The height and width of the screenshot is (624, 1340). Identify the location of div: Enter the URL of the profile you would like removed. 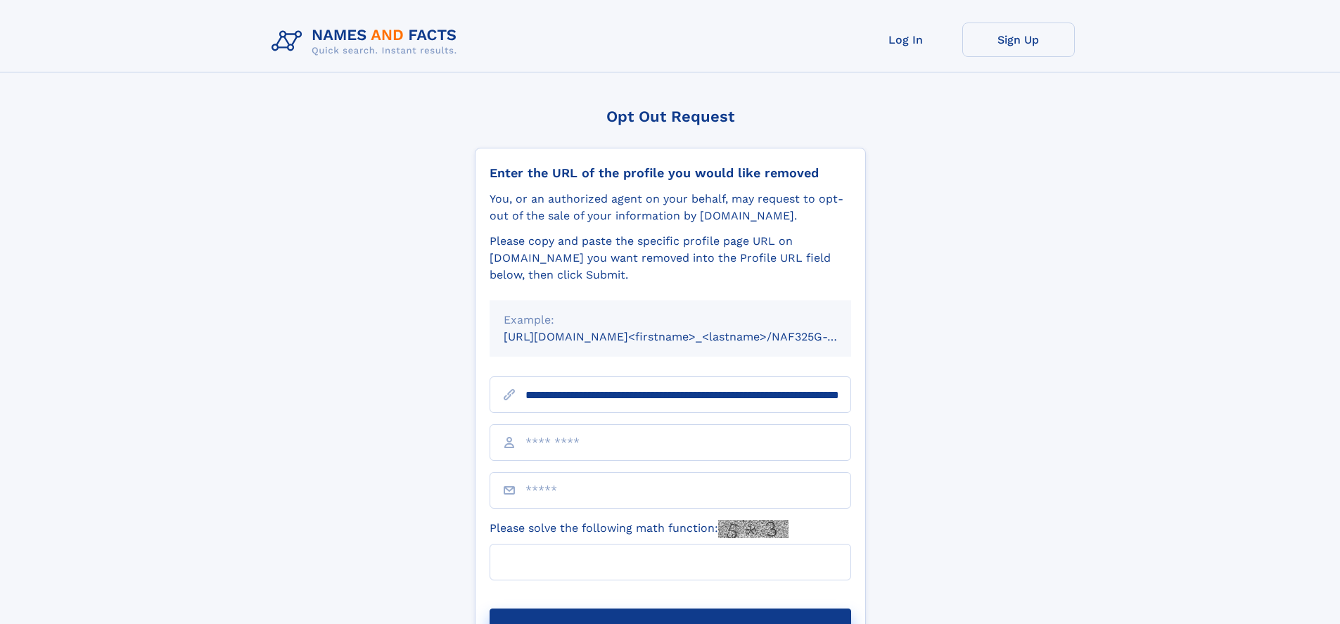
(671, 173).